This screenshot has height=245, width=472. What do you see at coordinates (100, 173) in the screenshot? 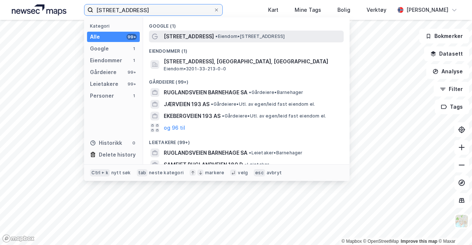
I see `div: Ctrl + k` at bounding box center [100, 173].